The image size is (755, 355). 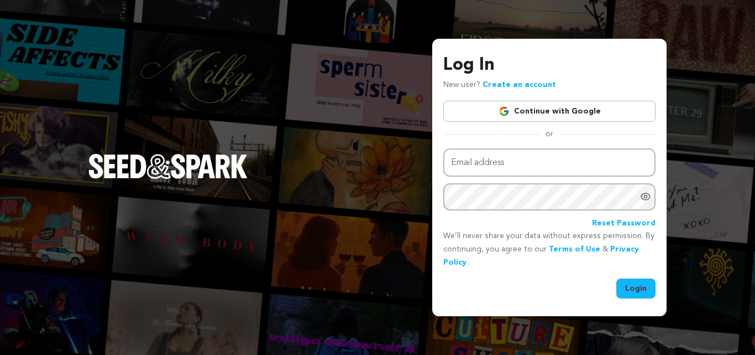 I want to click on a: Reset Password, so click(x=624, y=223).